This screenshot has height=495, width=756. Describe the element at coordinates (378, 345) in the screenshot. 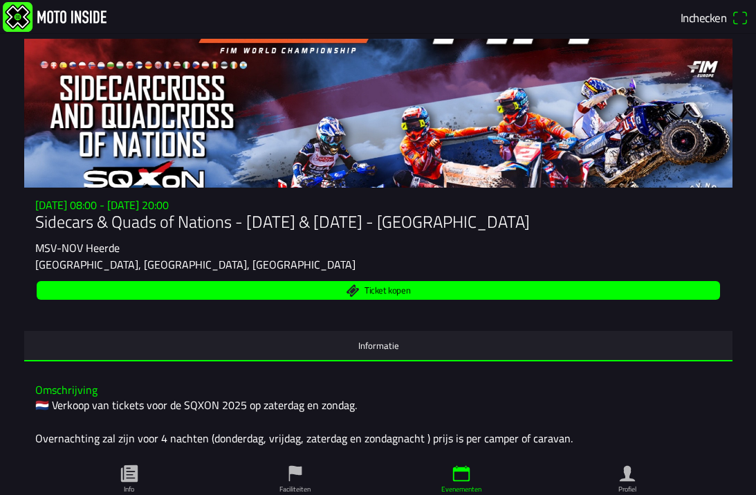

I see `ion-label: Informatie` at that location.